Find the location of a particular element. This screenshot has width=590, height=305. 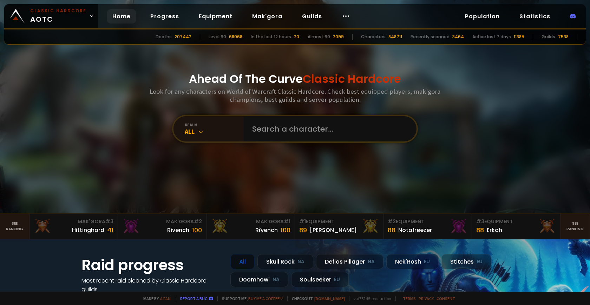

h4: Most recent raid cleaned by Classic Hardcore guilds is located at coordinates (152, 285).